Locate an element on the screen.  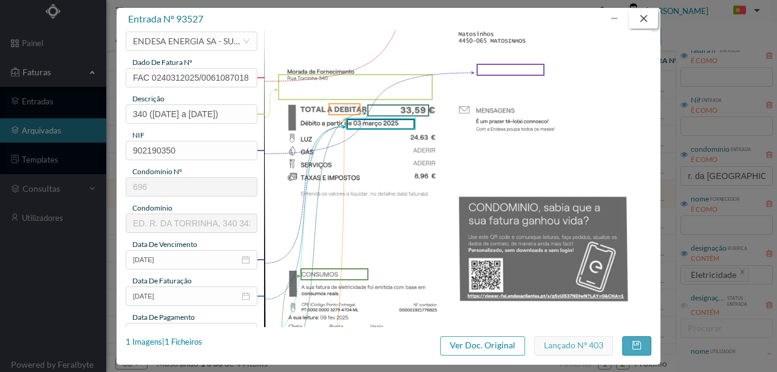
span: condomínio is located at coordinates (152, 207).